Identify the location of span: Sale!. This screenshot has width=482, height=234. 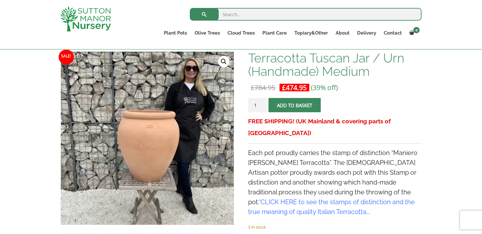
(66, 57).